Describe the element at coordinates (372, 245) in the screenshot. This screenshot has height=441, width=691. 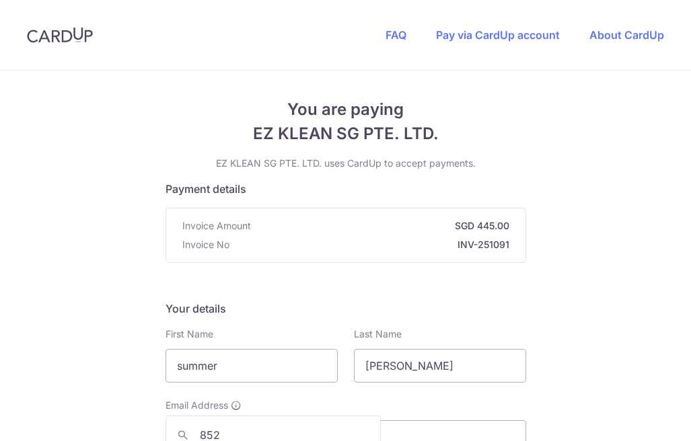
I see `strong: INV-251091` at that location.